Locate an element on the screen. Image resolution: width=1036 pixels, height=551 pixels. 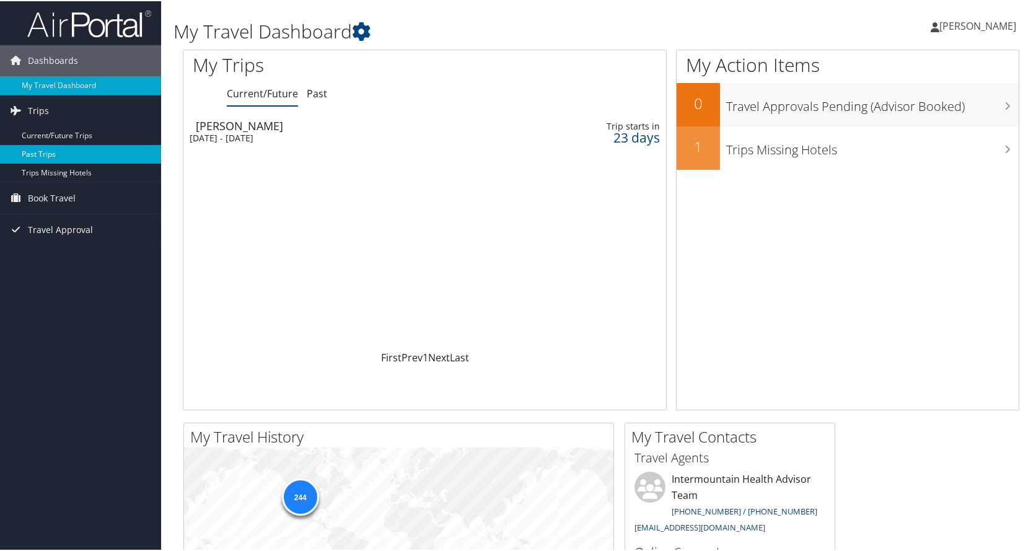
a: 1 is located at coordinates (425, 356).